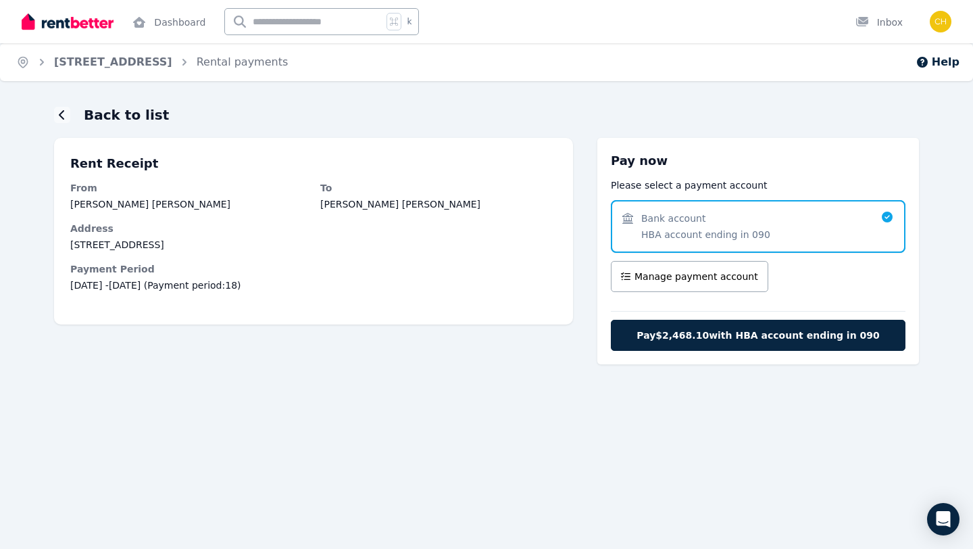 The width and height of the screenshot is (973, 549). What do you see at coordinates (758, 335) in the screenshot?
I see `button: Pay$2,468.10with HBA account ending in 090` at bounding box center [758, 335].